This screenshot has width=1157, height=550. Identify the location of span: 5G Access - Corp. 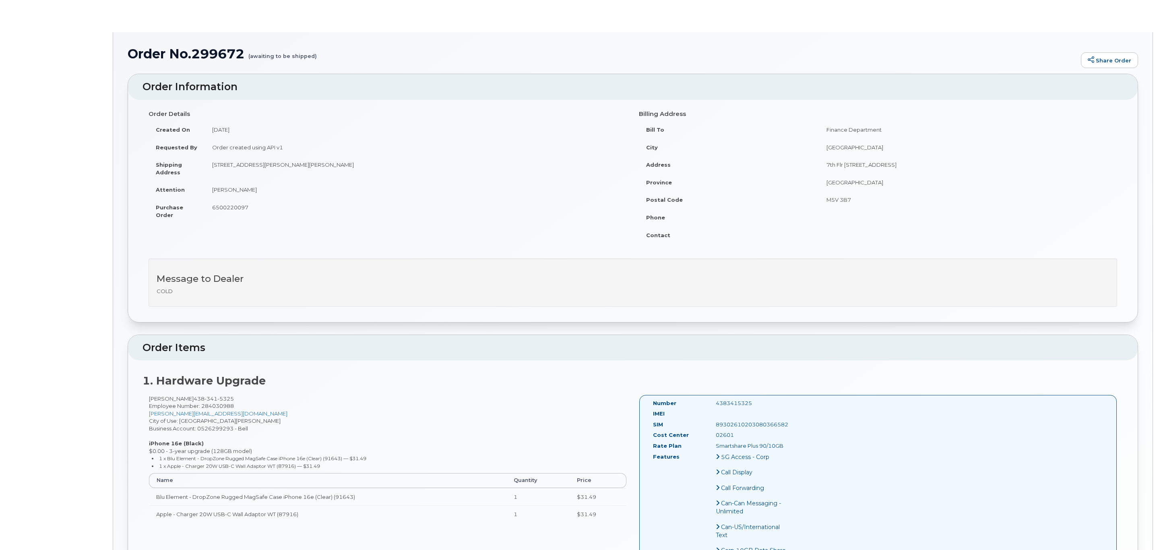
(745, 457).